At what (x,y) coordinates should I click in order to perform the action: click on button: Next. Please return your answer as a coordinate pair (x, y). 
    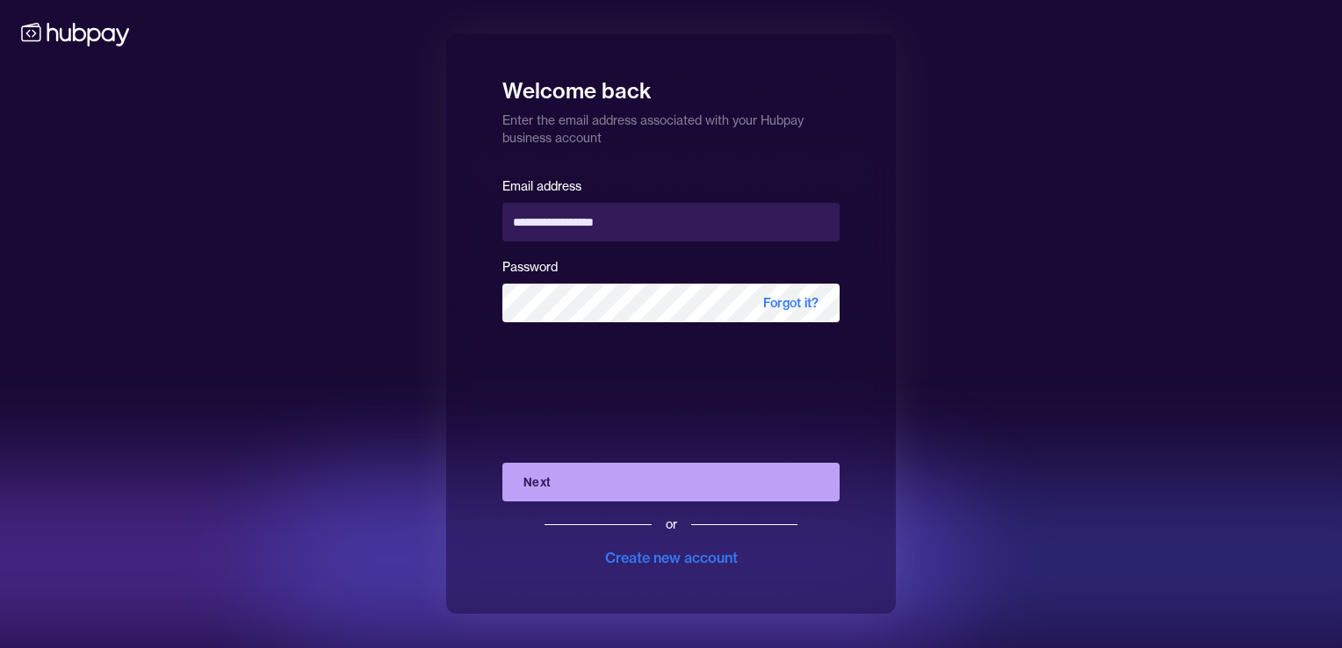
    Looking at the image, I should click on (671, 482).